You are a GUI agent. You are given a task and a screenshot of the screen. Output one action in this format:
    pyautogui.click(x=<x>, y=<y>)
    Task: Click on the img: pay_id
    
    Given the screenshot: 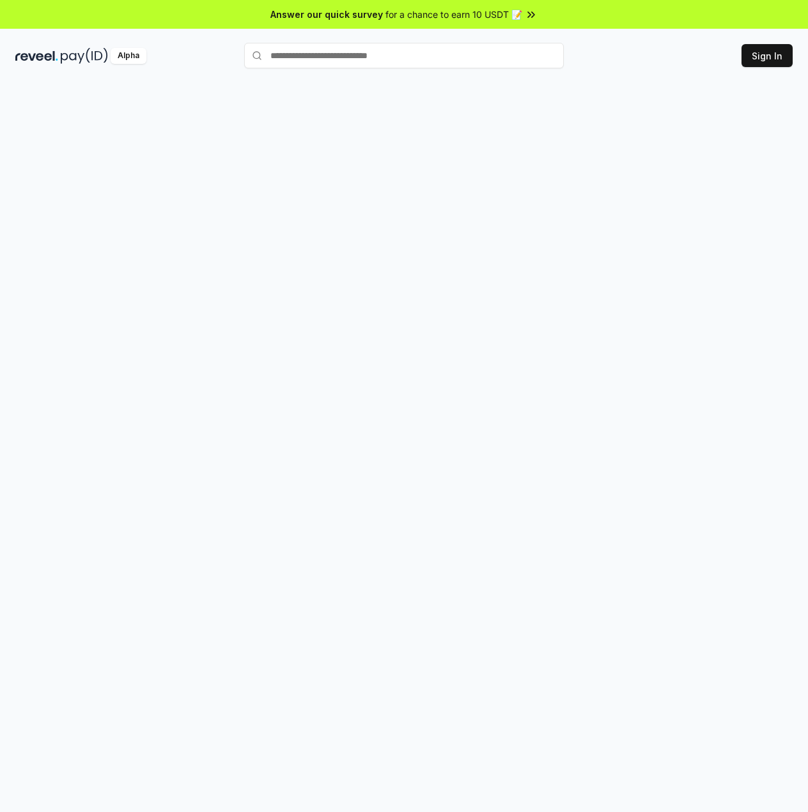 What is the action you would take?
    pyautogui.click(x=84, y=56)
    